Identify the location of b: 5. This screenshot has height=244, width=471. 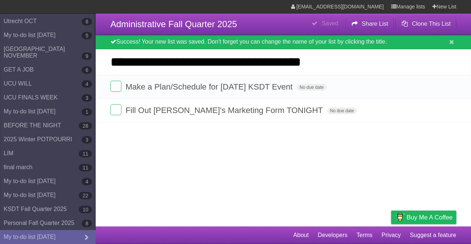
(87, 36).